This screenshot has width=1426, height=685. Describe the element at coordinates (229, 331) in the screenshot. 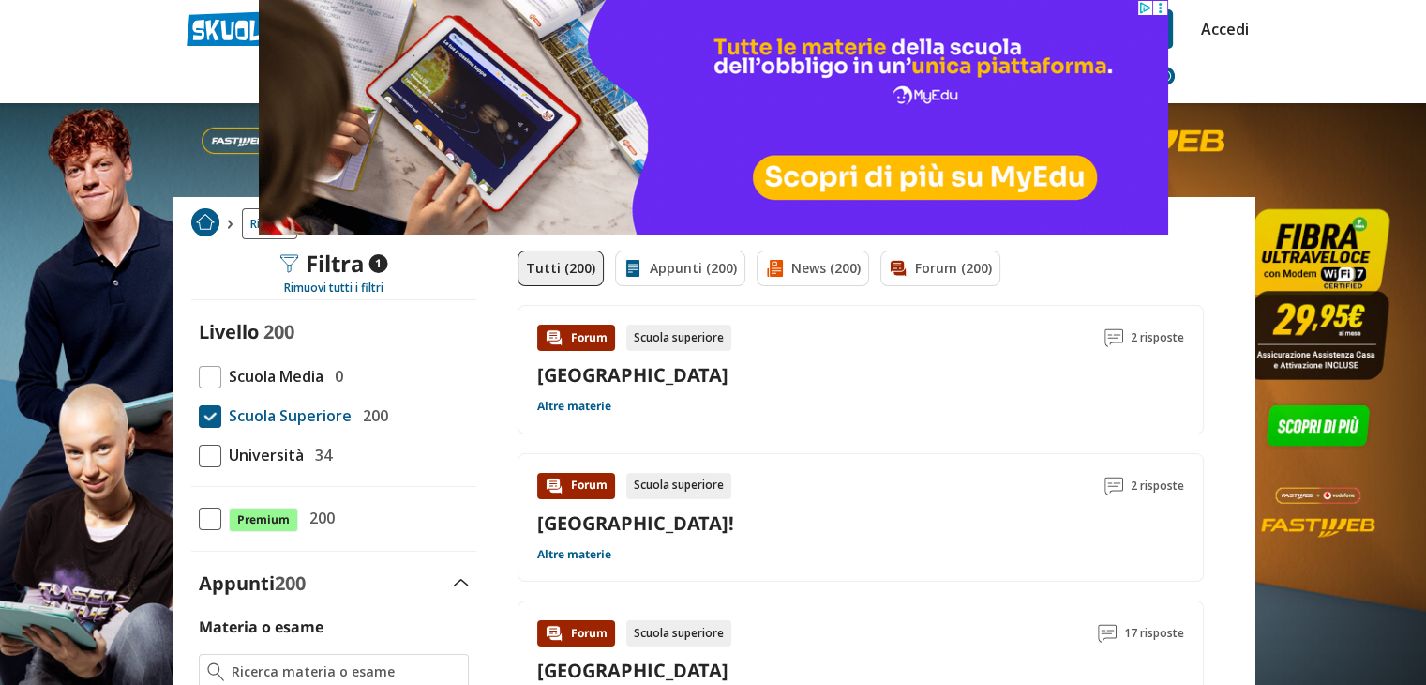

I see `label: Livello` at that location.